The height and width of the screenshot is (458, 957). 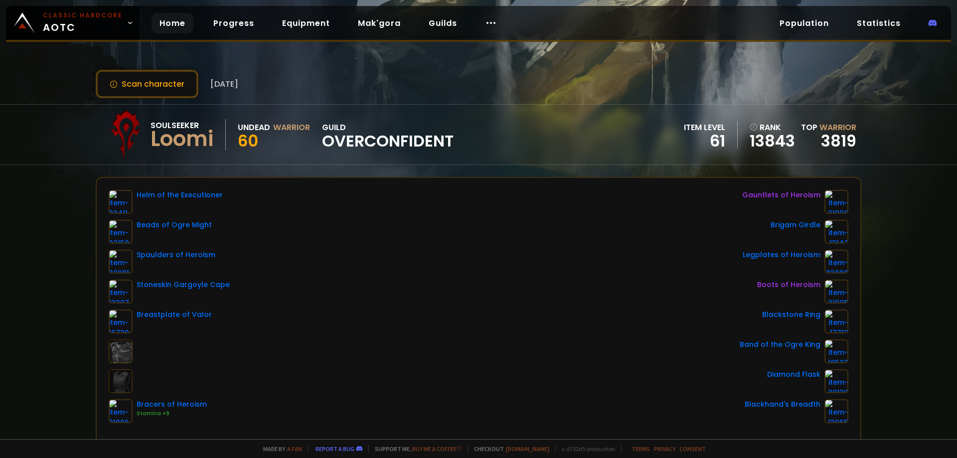 I want to click on div: Legplates of Heroism, so click(x=782, y=255).